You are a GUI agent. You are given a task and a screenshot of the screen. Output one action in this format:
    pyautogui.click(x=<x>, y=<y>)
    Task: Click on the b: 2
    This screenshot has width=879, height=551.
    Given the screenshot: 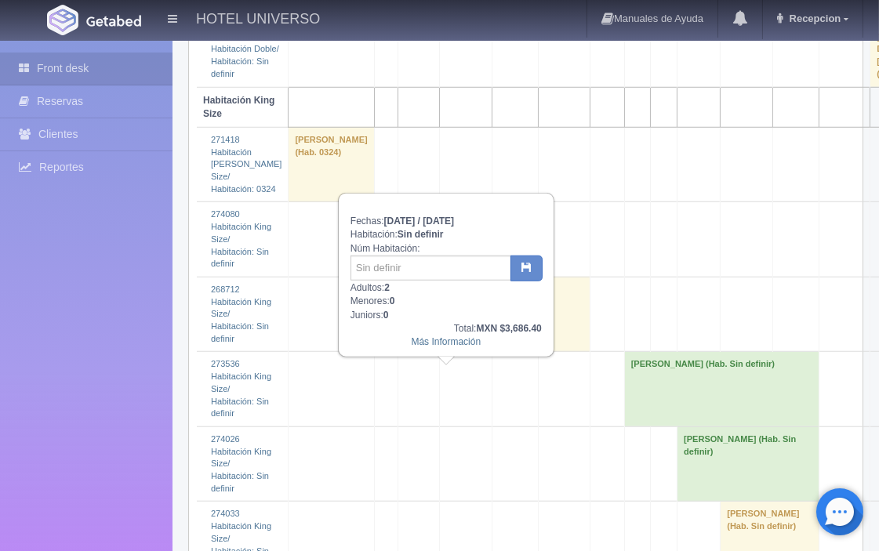 What is the action you would take?
    pyautogui.click(x=387, y=288)
    